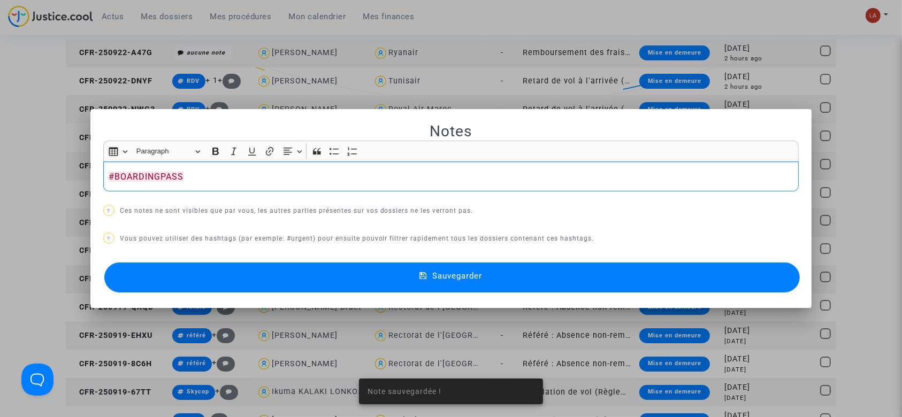  I want to click on span: #BOARDINGPASS, so click(146, 177).